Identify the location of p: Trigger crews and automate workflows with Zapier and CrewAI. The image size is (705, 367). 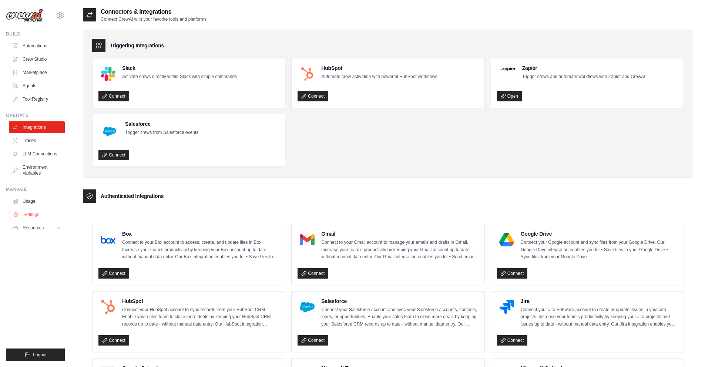
(583, 77).